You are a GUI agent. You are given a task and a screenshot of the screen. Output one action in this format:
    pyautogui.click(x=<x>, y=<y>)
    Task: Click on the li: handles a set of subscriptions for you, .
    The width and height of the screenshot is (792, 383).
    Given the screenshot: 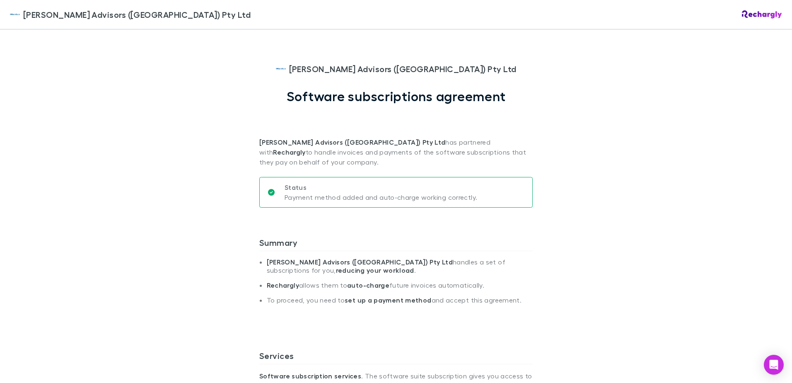 What is the action you would take?
    pyautogui.click(x=400, y=269)
    